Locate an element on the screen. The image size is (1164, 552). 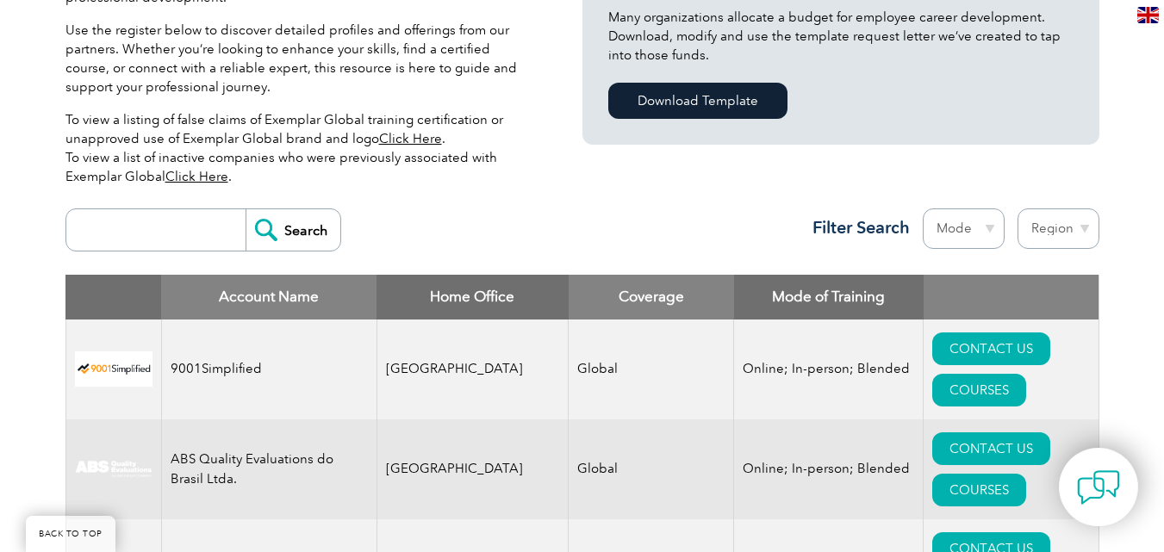
a: BACK TO TOP is located at coordinates (71, 534).